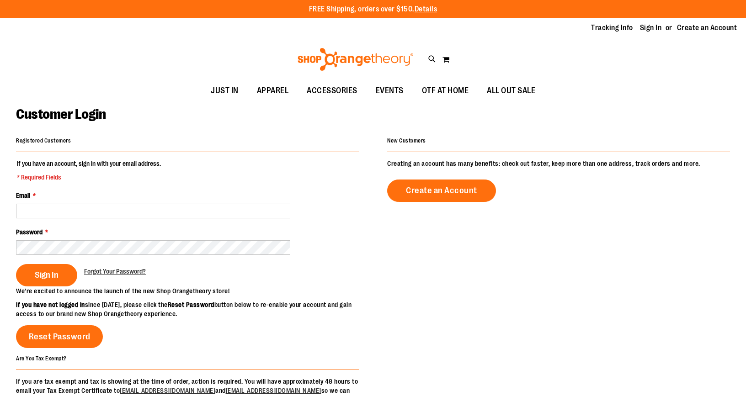 This screenshot has width=746, height=396. What do you see at coordinates (59, 337) in the screenshot?
I see `span: Reset Password` at bounding box center [59, 337].